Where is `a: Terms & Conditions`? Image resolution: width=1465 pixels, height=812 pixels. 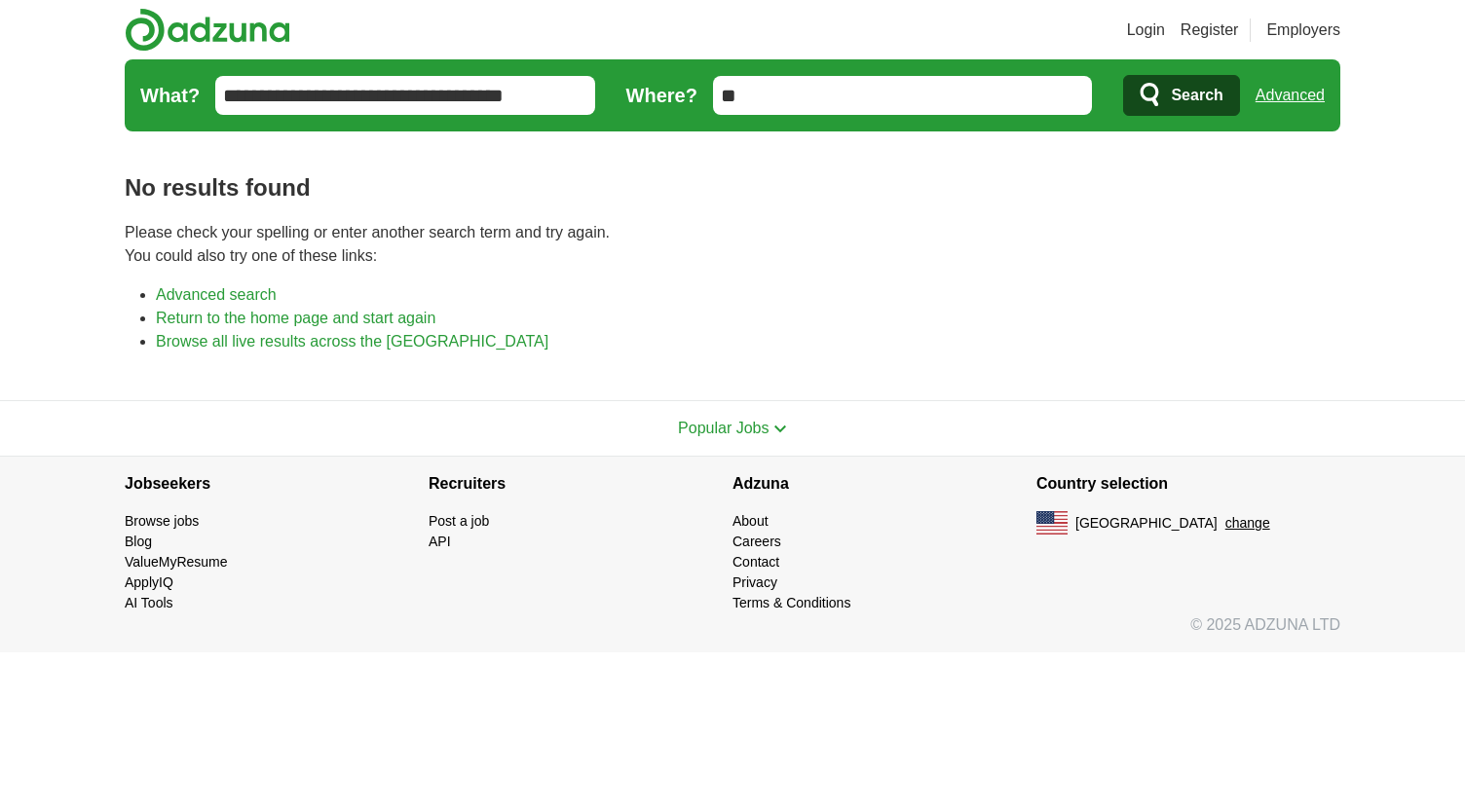 a: Terms & Conditions is located at coordinates (792, 603).